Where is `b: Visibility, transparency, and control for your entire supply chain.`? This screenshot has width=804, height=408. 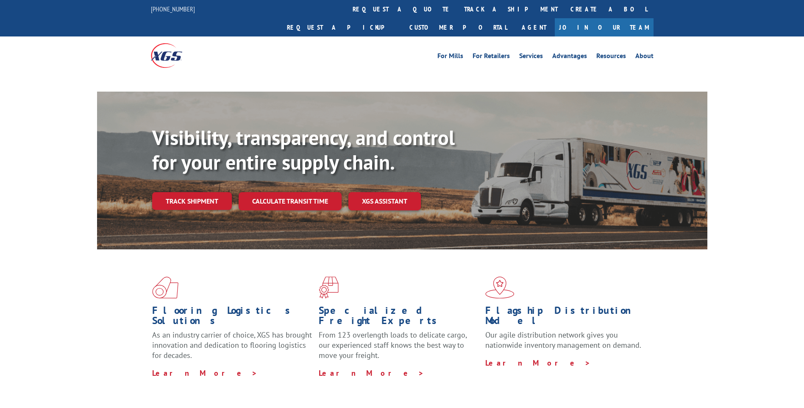 b: Visibility, transparency, and control for your entire supply chain. is located at coordinates (304, 150).